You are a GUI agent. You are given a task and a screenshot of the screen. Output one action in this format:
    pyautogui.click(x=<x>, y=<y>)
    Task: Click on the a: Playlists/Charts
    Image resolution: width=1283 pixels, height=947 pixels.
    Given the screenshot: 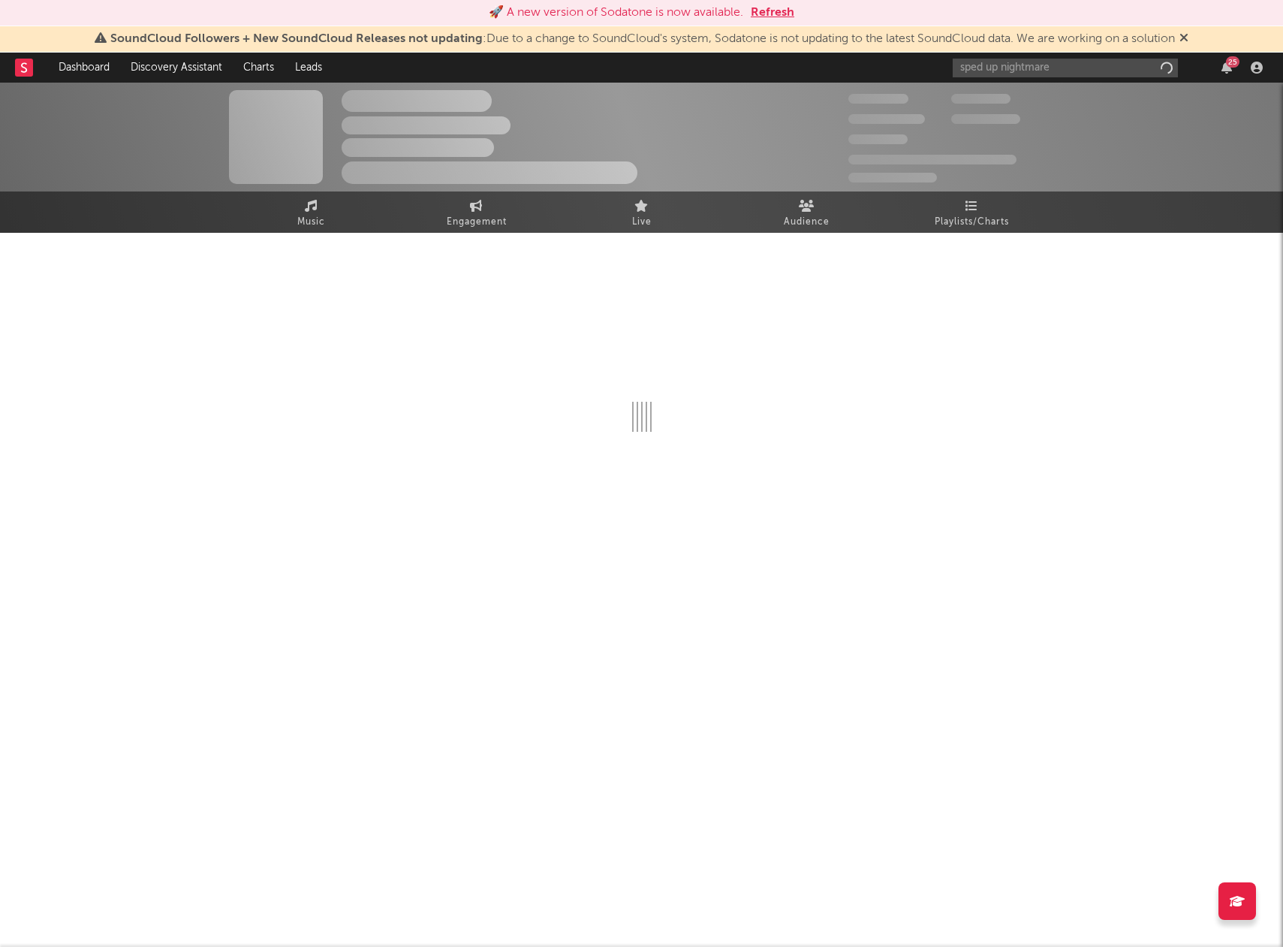 What is the action you would take?
    pyautogui.click(x=972, y=212)
    